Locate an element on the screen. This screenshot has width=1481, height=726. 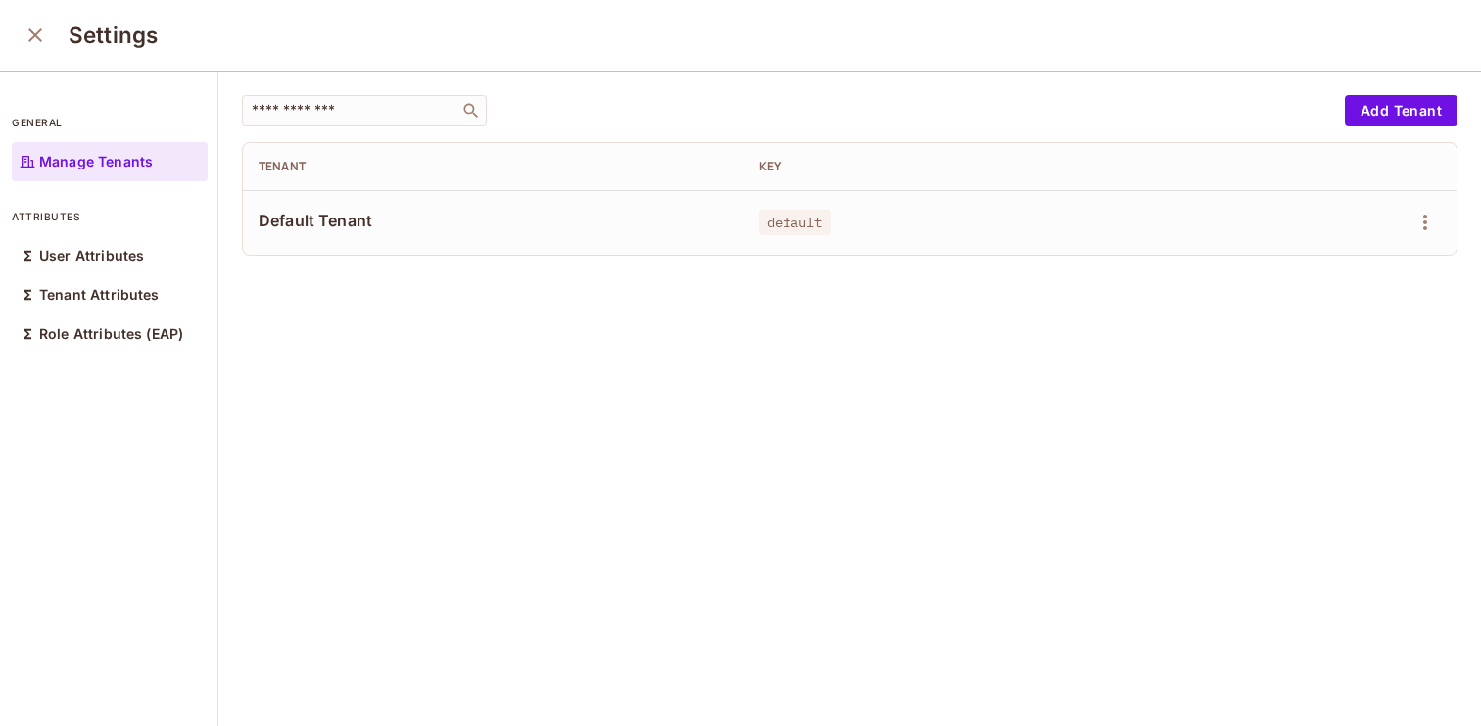
div: Tenant is located at coordinates (493, 167).